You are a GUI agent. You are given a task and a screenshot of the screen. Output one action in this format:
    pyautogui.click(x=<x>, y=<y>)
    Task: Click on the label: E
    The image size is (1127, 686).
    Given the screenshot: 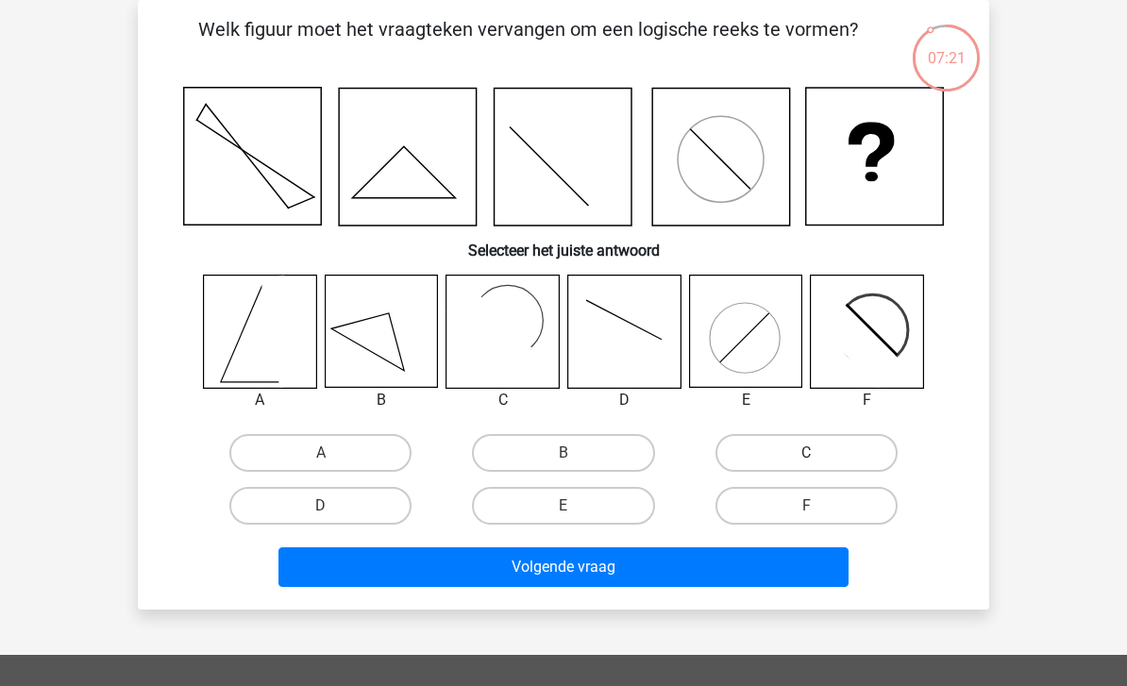 What is the action you would take?
    pyautogui.click(x=562, y=506)
    